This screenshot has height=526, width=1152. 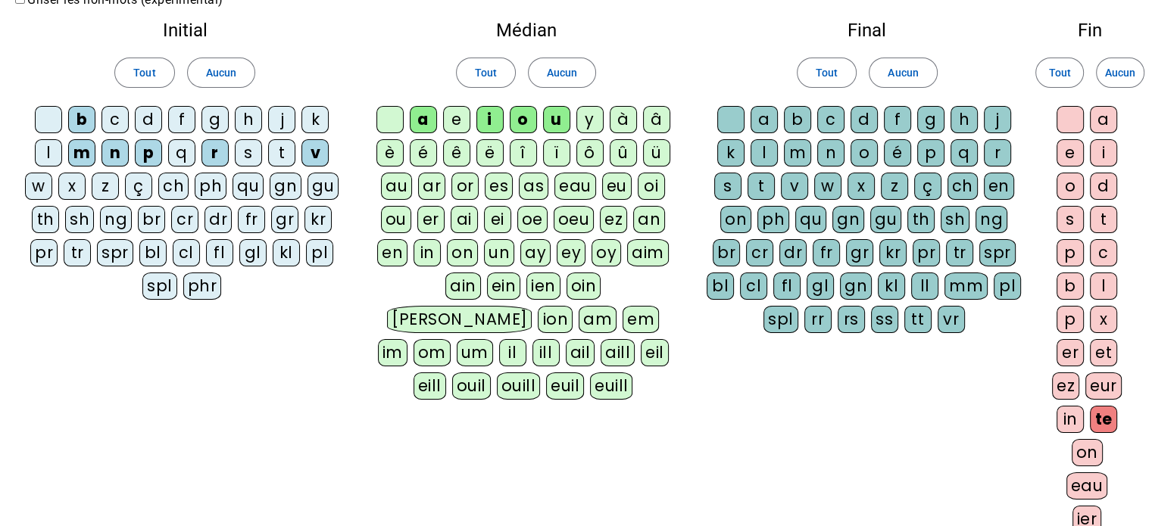 What do you see at coordinates (894, 186) in the screenshot?
I see `div: z` at bounding box center [894, 186].